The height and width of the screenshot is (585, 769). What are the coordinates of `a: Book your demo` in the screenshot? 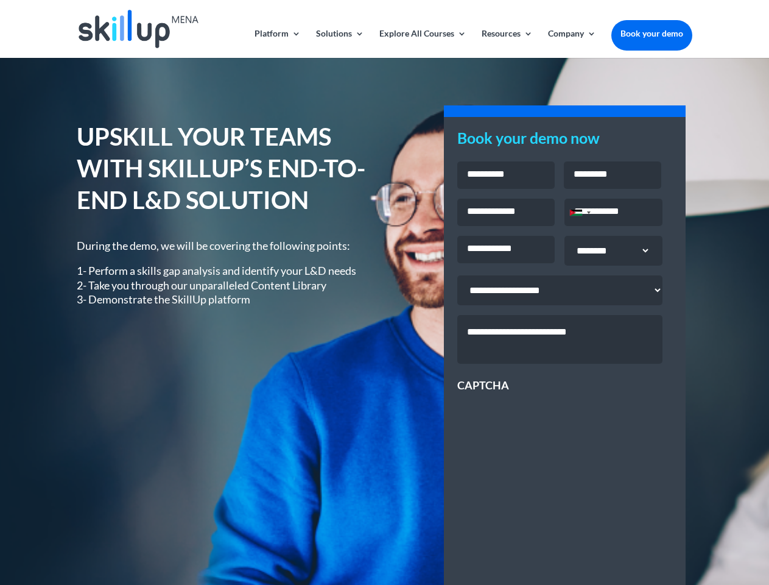 It's located at (652, 34).